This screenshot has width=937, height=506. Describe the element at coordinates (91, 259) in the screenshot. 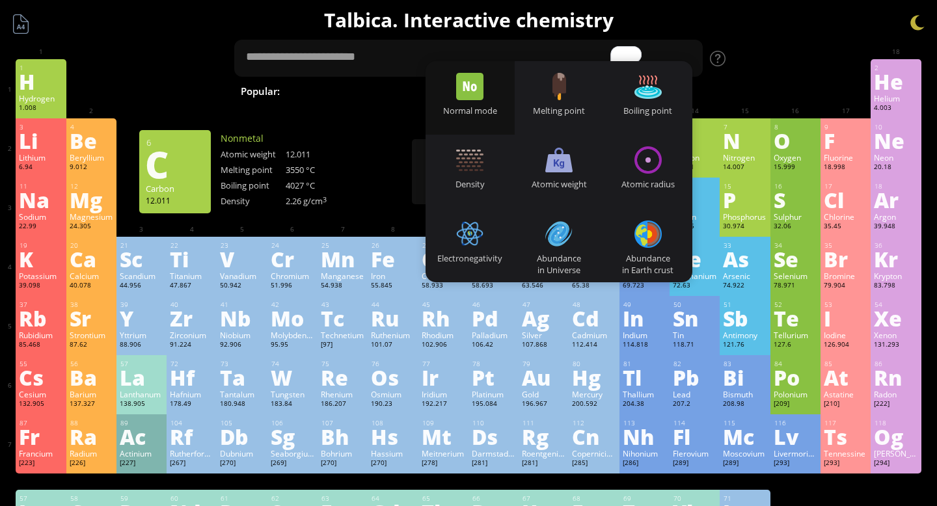

I see `div: Ca` at that location.